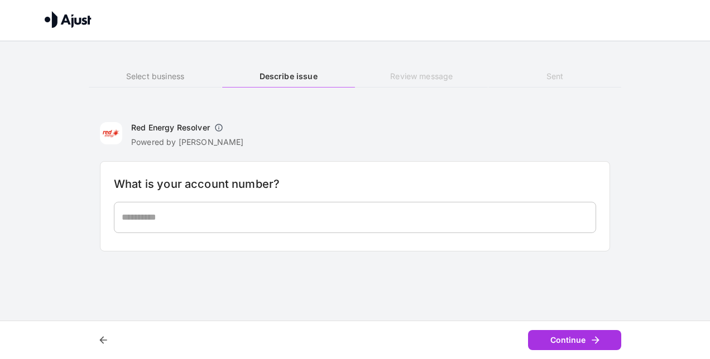 The image size is (710, 359). What do you see at coordinates (355, 184) in the screenshot?
I see `h6: What is your account number?` at bounding box center [355, 184].